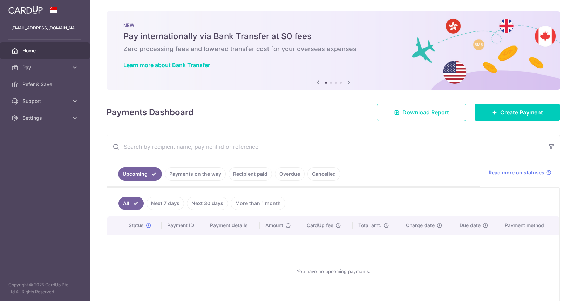 This screenshot has height=301, width=577. Describe the element at coordinates (232, 226) in the screenshot. I see `th: Payment details` at that location.